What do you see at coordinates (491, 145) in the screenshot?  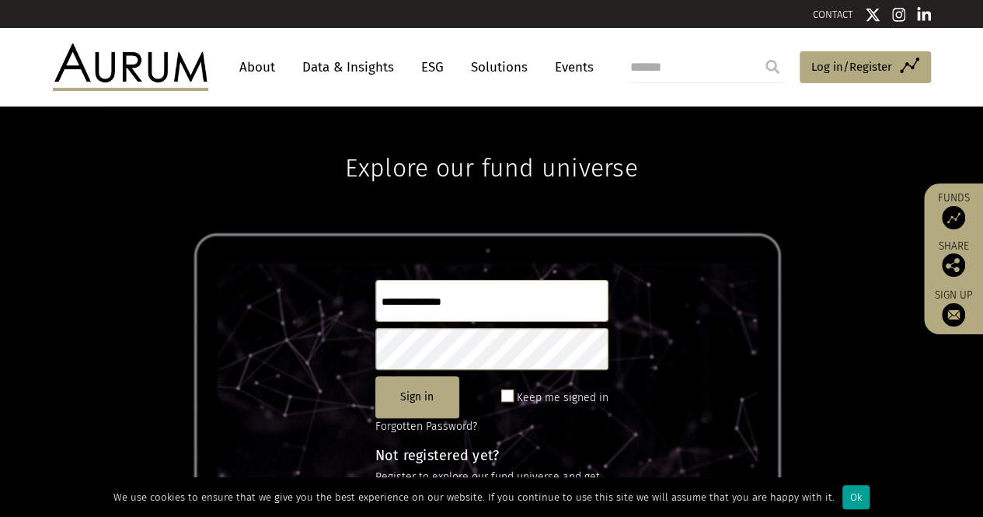 I see `h1: Explore our fund universe` at bounding box center [491, 145].